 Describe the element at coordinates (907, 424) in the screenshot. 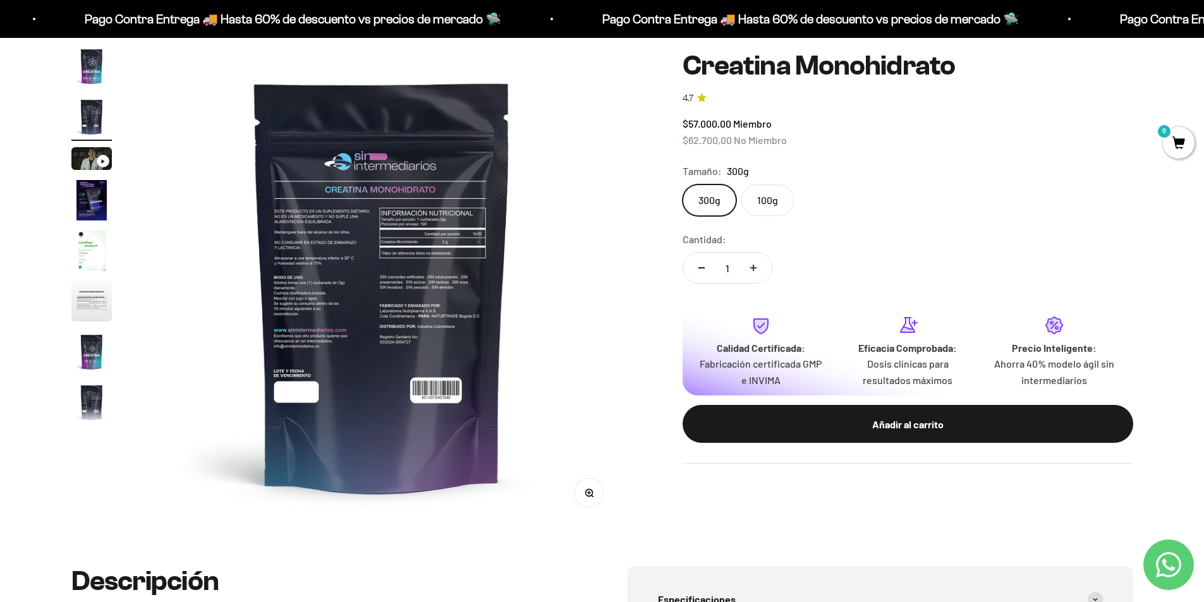

I see `div: Añadir al carrito` at that location.